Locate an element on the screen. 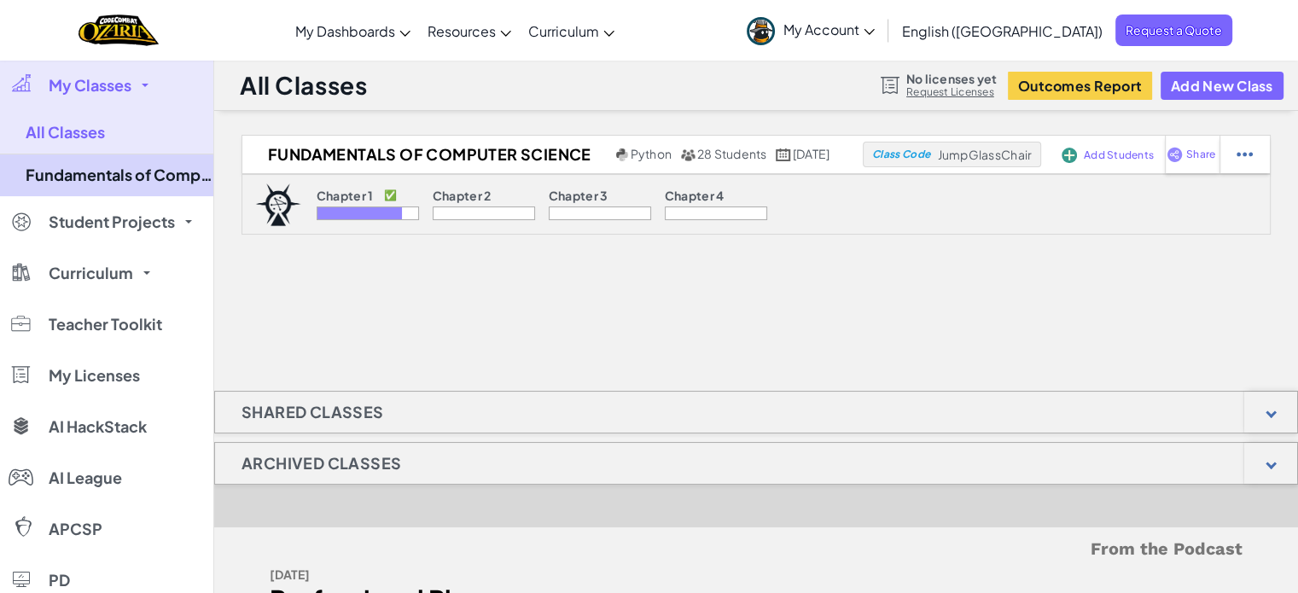  a: My Dashboards is located at coordinates (352, 31).